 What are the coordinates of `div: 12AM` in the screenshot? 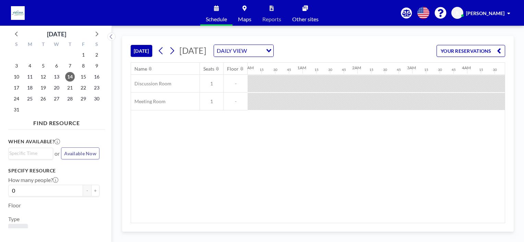 It's located at (248, 68).